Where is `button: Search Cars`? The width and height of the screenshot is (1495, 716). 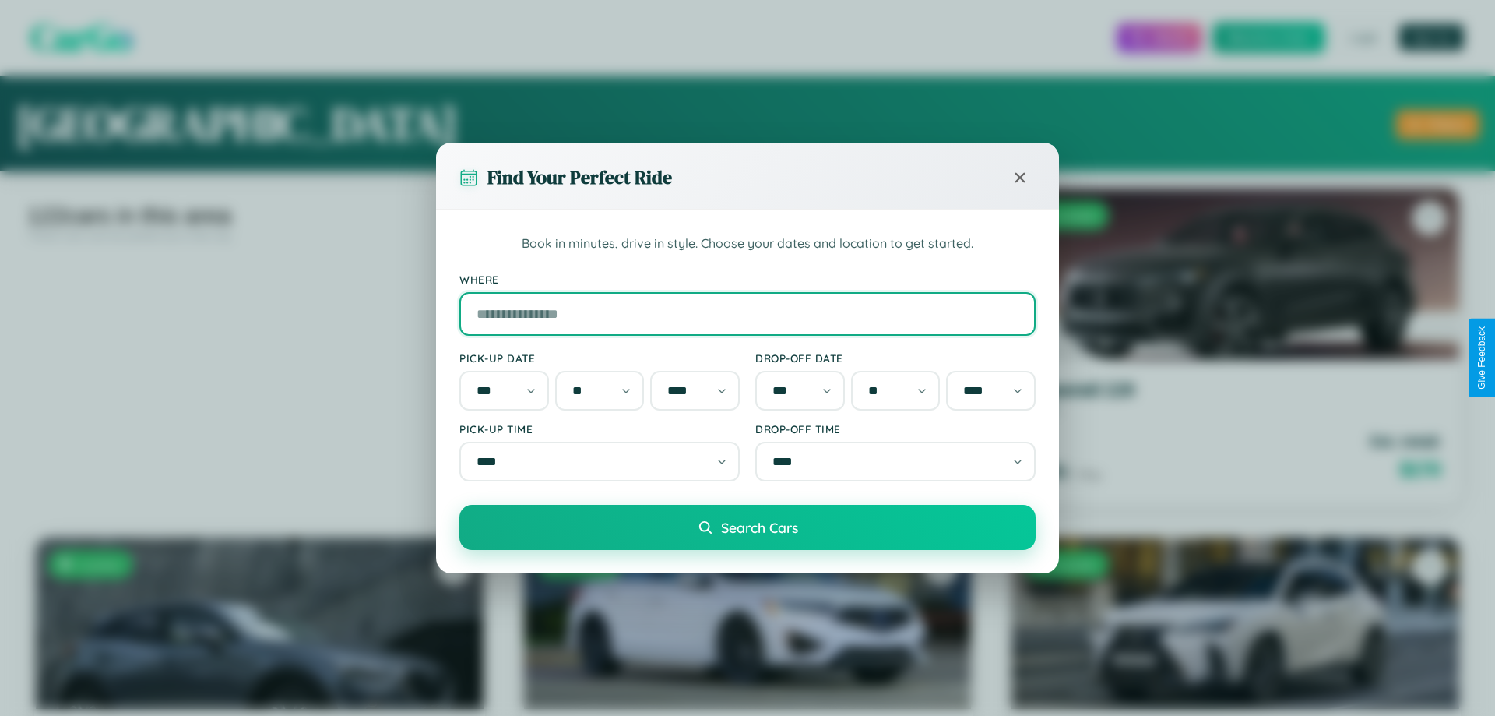
button: Search Cars is located at coordinates (748, 527).